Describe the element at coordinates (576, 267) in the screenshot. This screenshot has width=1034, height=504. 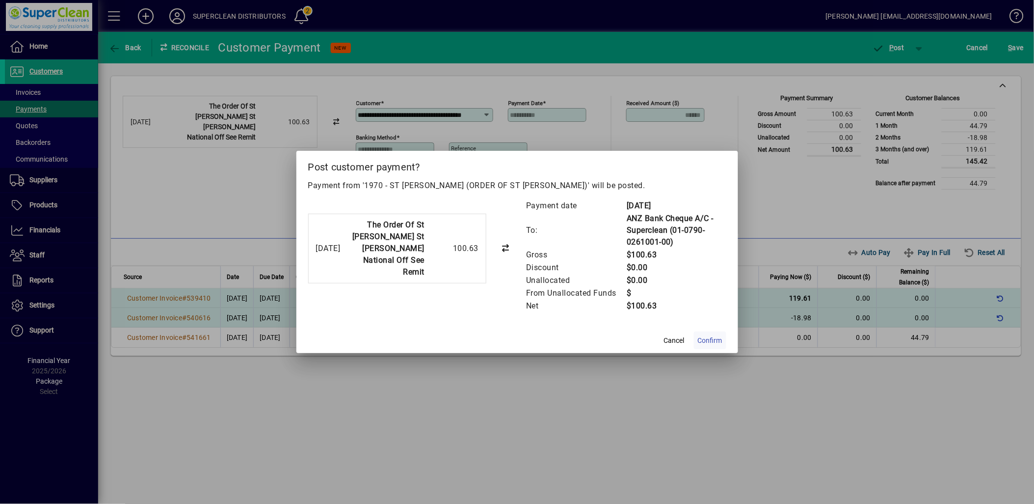
I see `td: Discount` at that location.